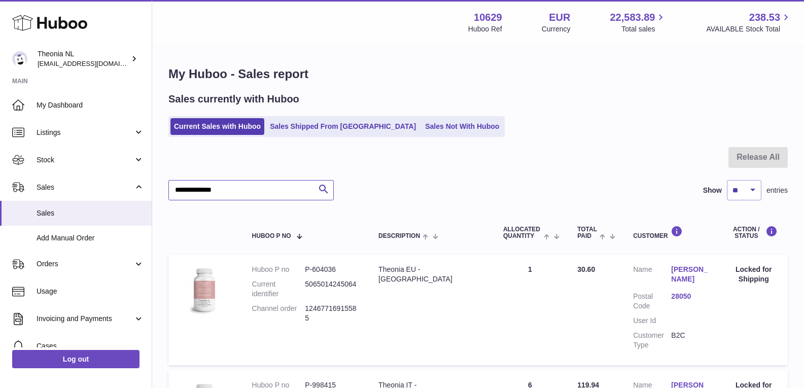 The width and height of the screenshot is (804, 388). What do you see at coordinates (559, 17) in the screenshot?
I see `strong: EUR` at bounding box center [559, 17].